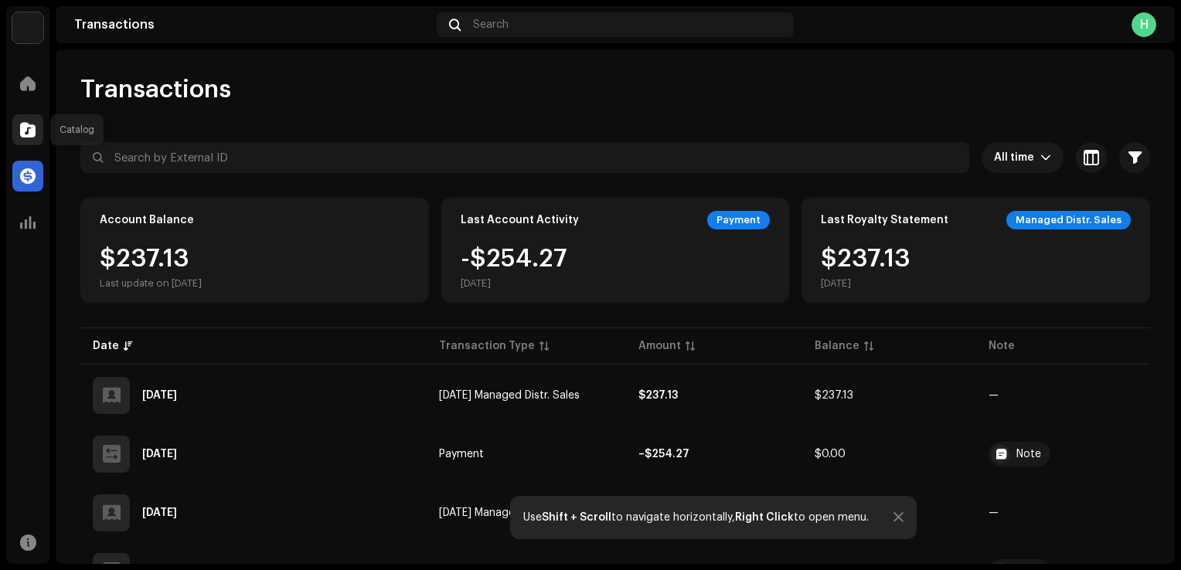  What do you see at coordinates (664, 454) in the screenshot?
I see `strong: –$254.27` at bounding box center [664, 454].